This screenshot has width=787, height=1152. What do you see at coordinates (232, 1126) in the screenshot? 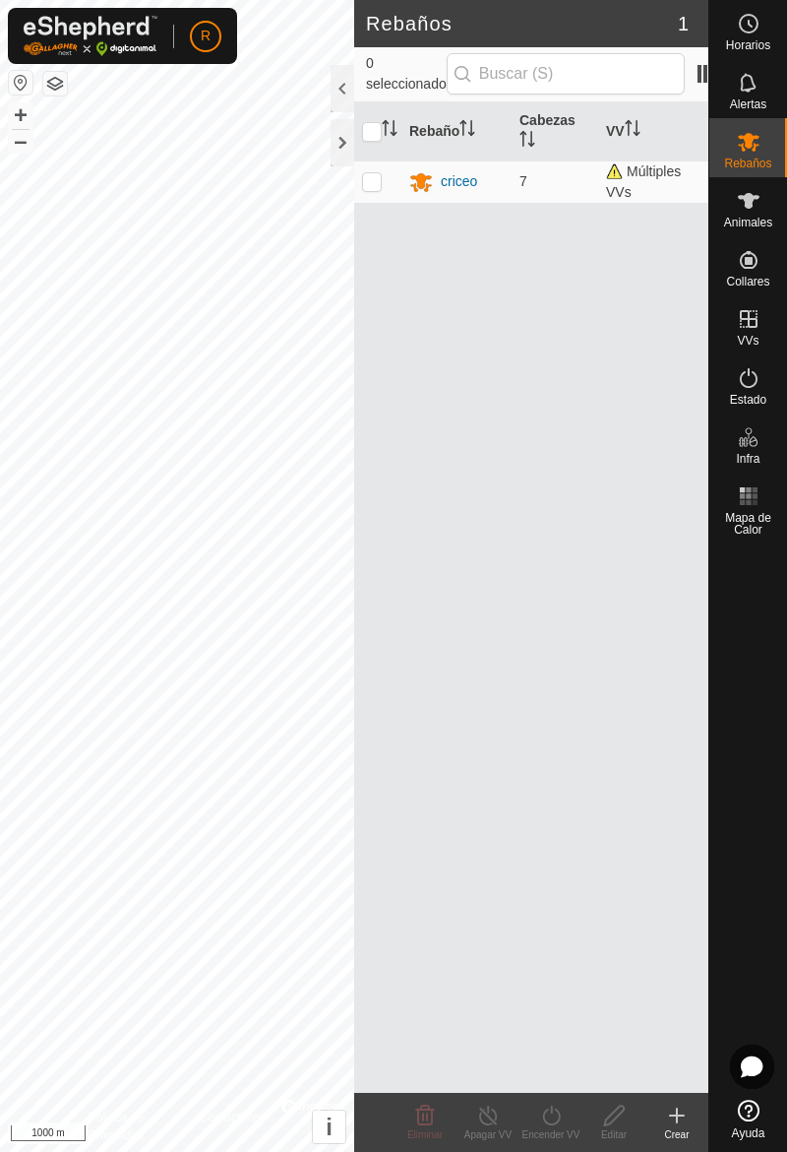
I see `a: Contáctenos` at bounding box center [232, 1126].